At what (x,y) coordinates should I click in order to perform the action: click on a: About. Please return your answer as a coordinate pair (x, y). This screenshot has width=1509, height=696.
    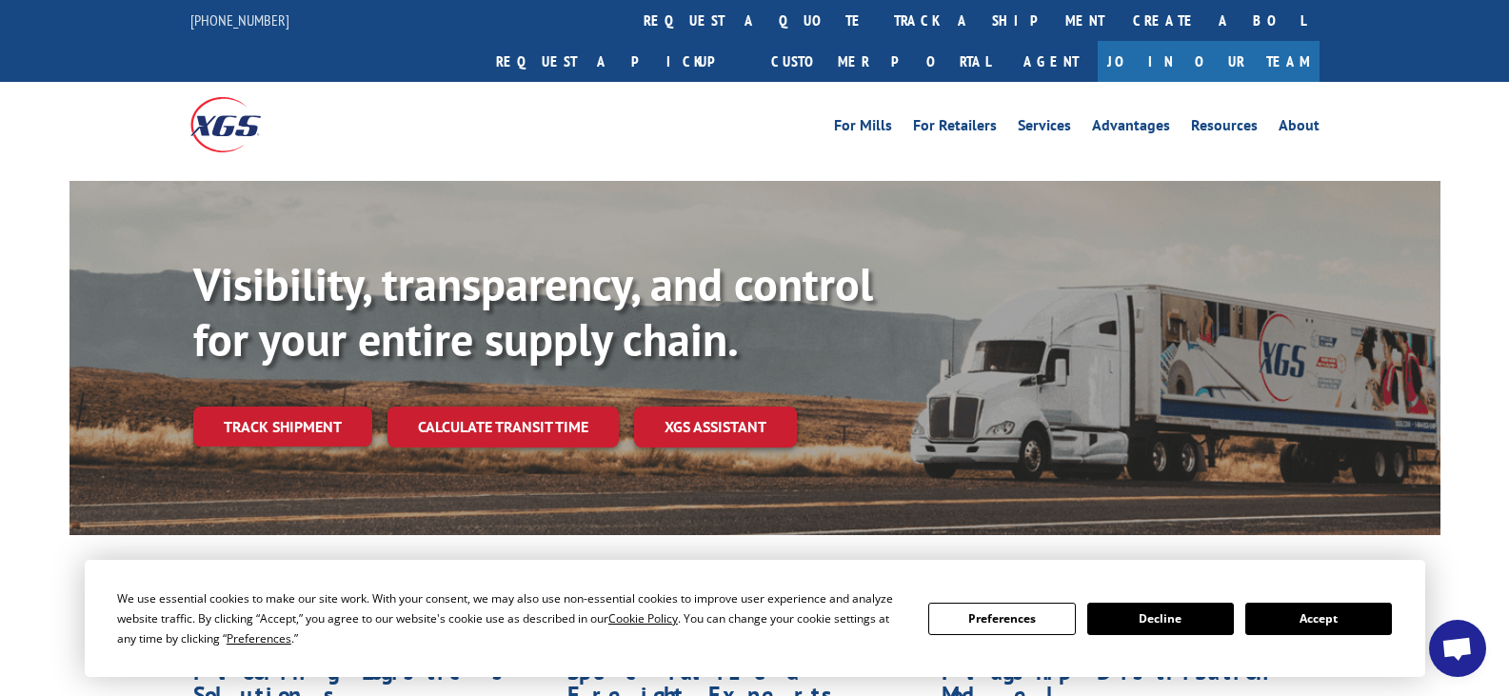
    Looking at the image, I should click on (1298, 129).